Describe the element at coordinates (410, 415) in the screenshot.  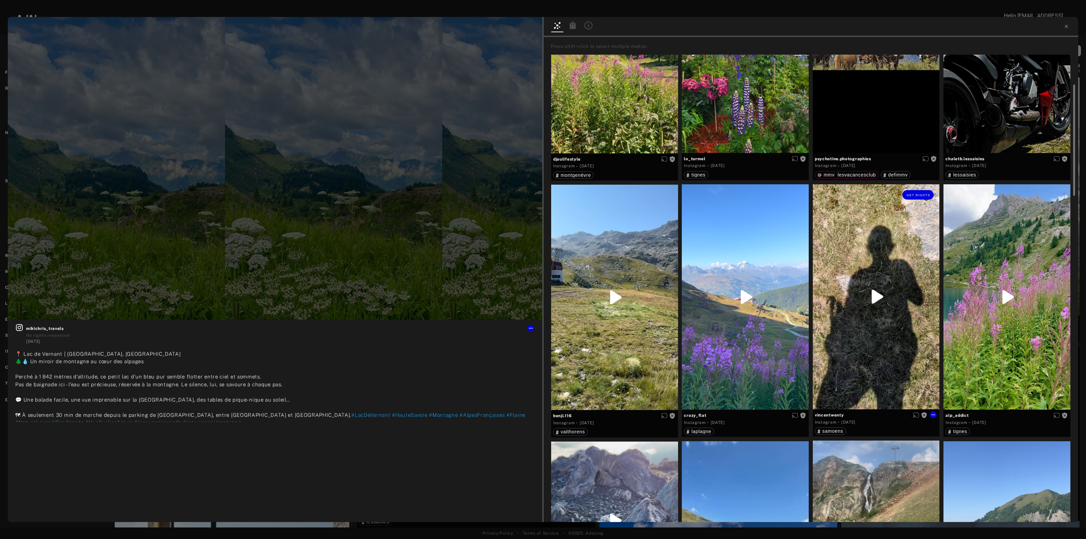
I see `span: #HauteSavoie` at that location.